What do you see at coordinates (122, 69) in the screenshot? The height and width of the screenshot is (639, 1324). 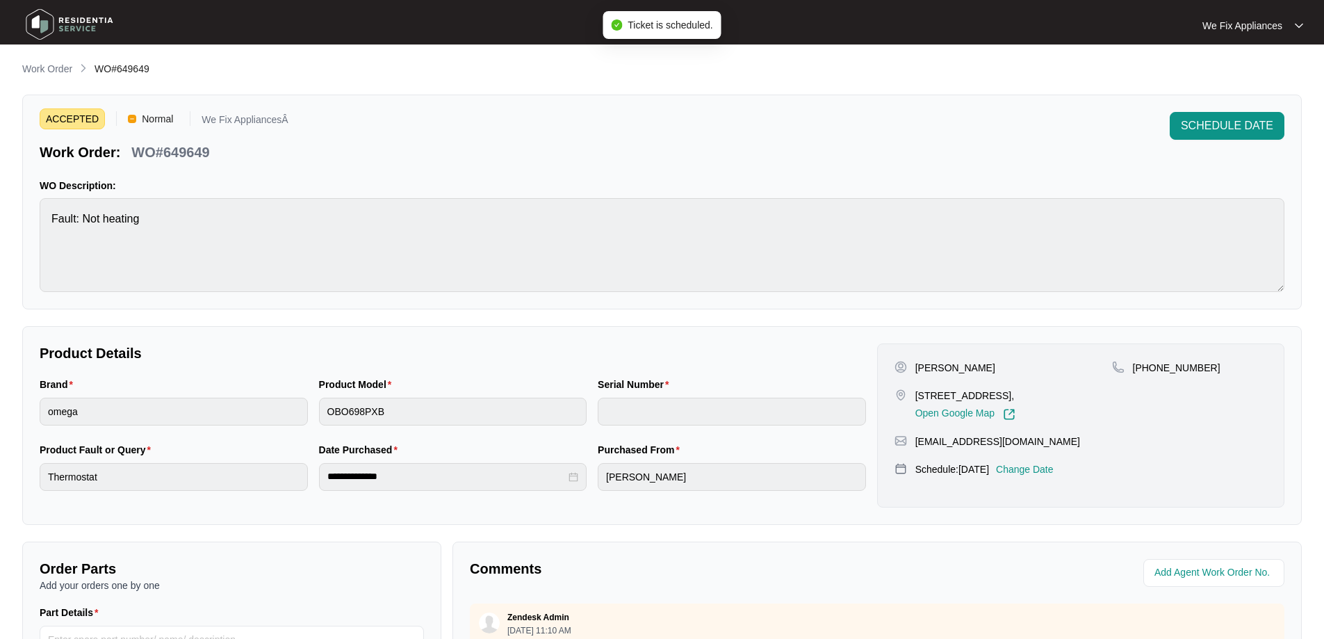 I see `span: WO#649649` at bounding box center [122, 69].